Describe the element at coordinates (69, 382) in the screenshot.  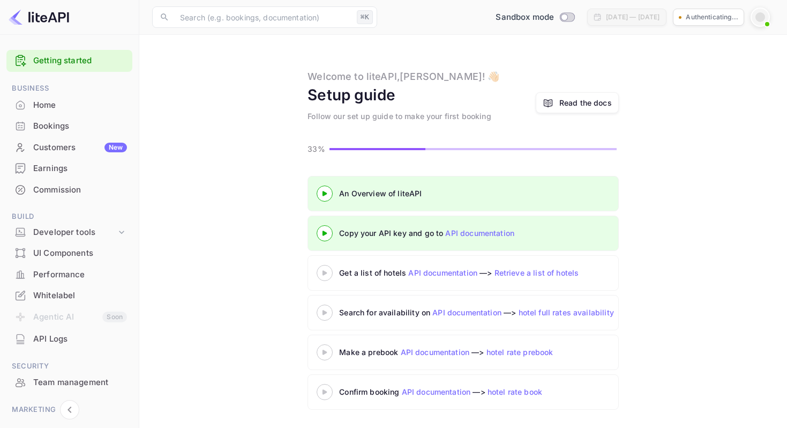
I see `a: Team management` at that location.